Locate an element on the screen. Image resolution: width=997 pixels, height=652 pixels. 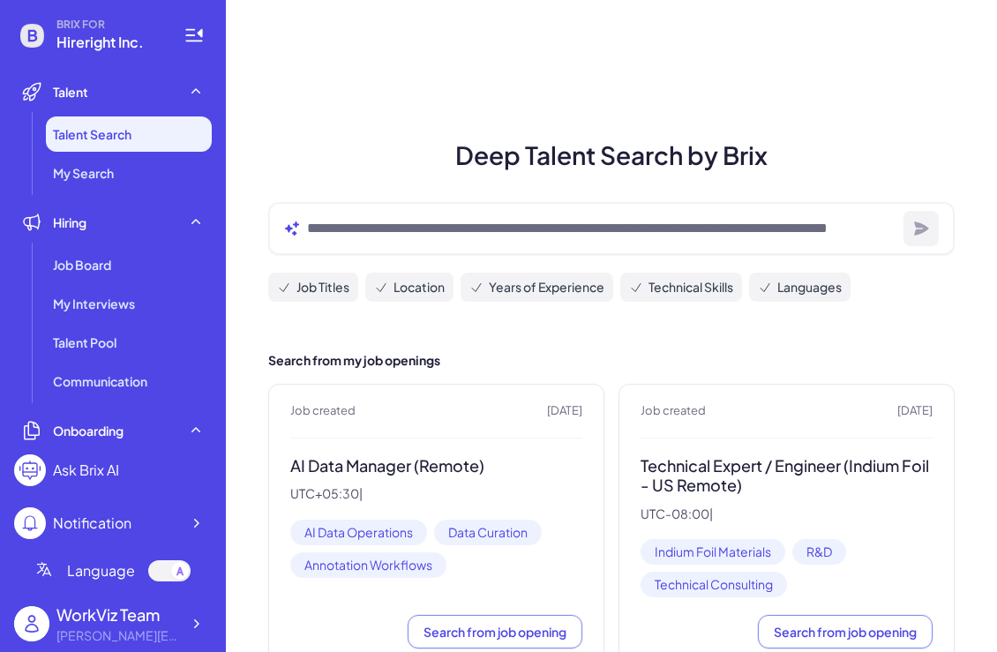
h3: Technical Expert / Engineer (Indium Foil - US Remote) is located at coordinates (786, 476).